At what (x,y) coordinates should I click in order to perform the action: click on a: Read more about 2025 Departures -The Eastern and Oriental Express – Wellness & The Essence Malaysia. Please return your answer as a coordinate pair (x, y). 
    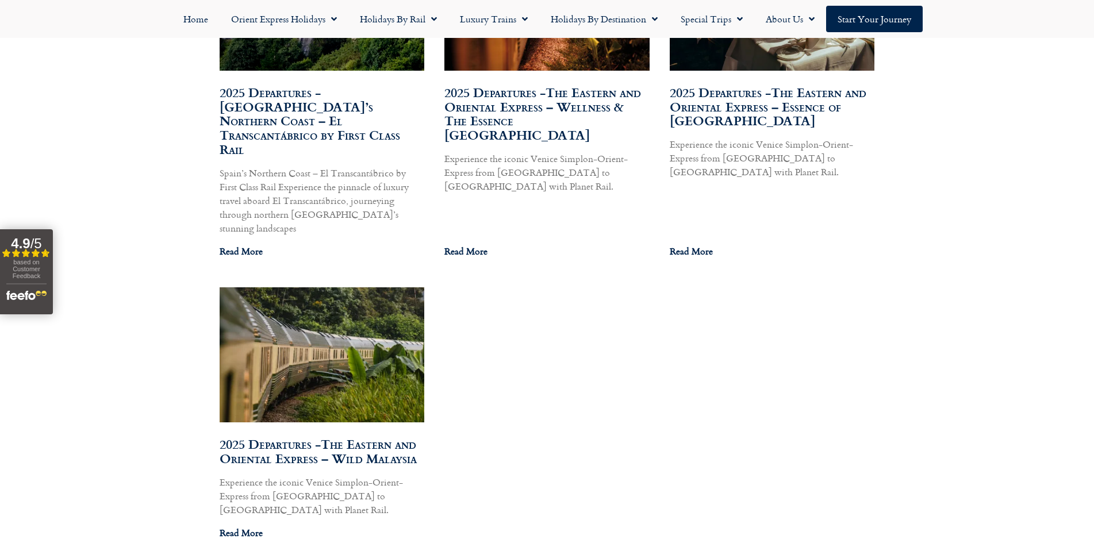
    Looking at the image, I should click on (466, 251).